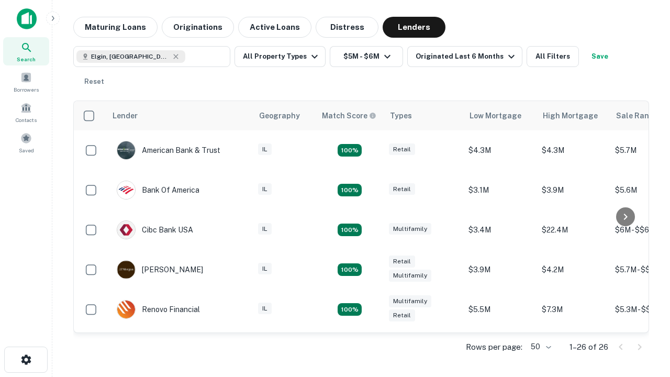  I want to click on td: $4.2M, so click(573, 270).